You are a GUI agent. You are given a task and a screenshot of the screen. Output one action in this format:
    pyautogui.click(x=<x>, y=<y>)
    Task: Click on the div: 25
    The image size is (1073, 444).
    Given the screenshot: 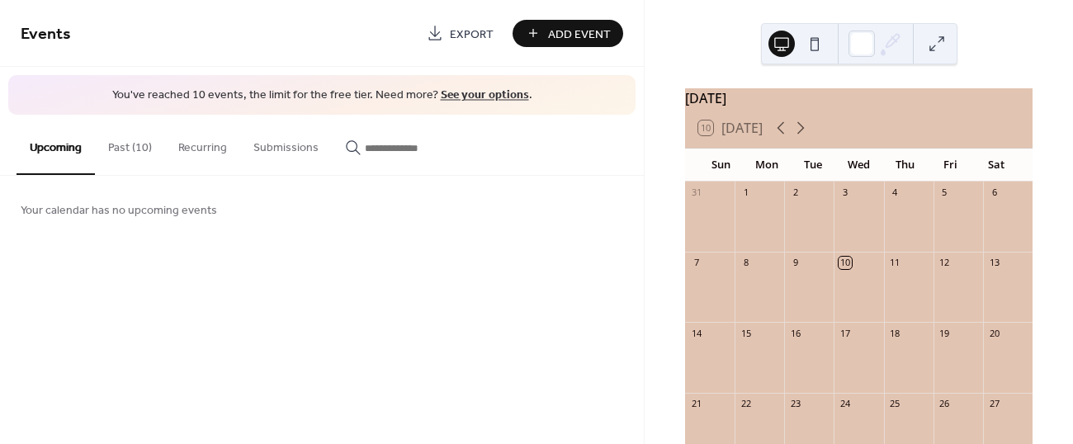 What is the action you would take?
    pyautogui.click(x=895, y=404)
    